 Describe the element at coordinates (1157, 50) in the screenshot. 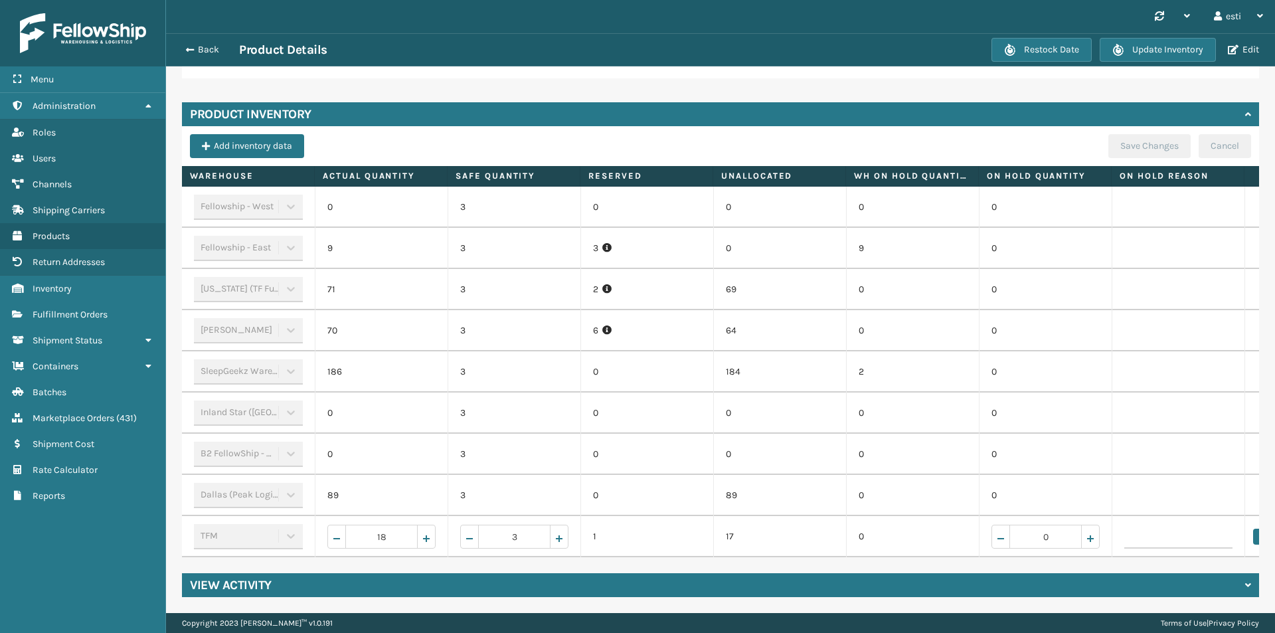

I see `button: Update Inventory` at that location.